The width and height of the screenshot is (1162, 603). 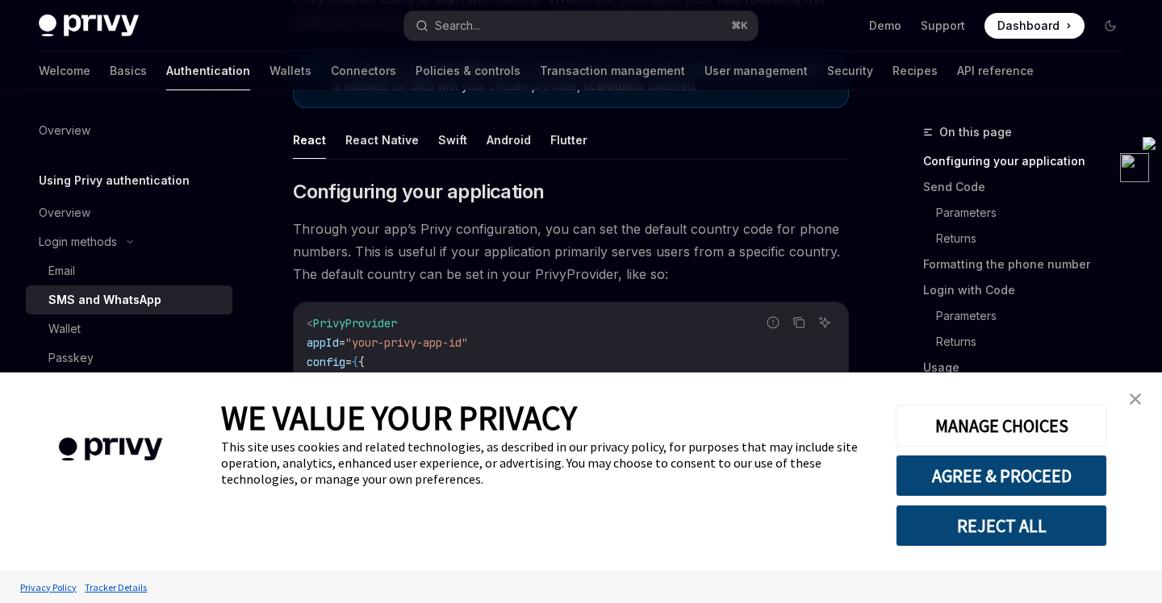 What do you see at coordinates (975, 132) in the screenshot?
I see `span: On this page` at bounding box center [975, 132].